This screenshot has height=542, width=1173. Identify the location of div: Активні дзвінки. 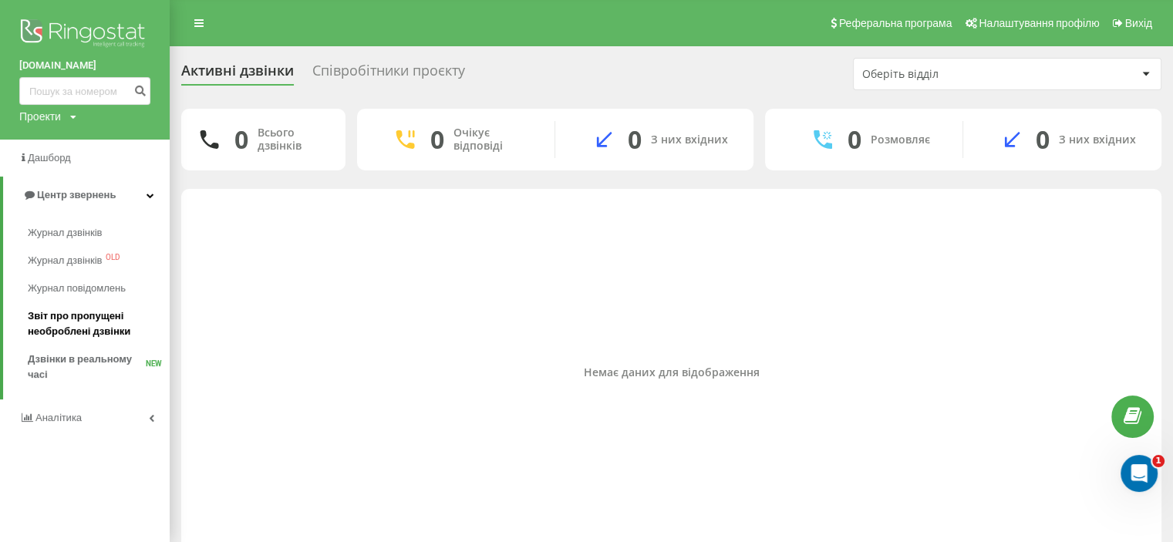
(238, 74).